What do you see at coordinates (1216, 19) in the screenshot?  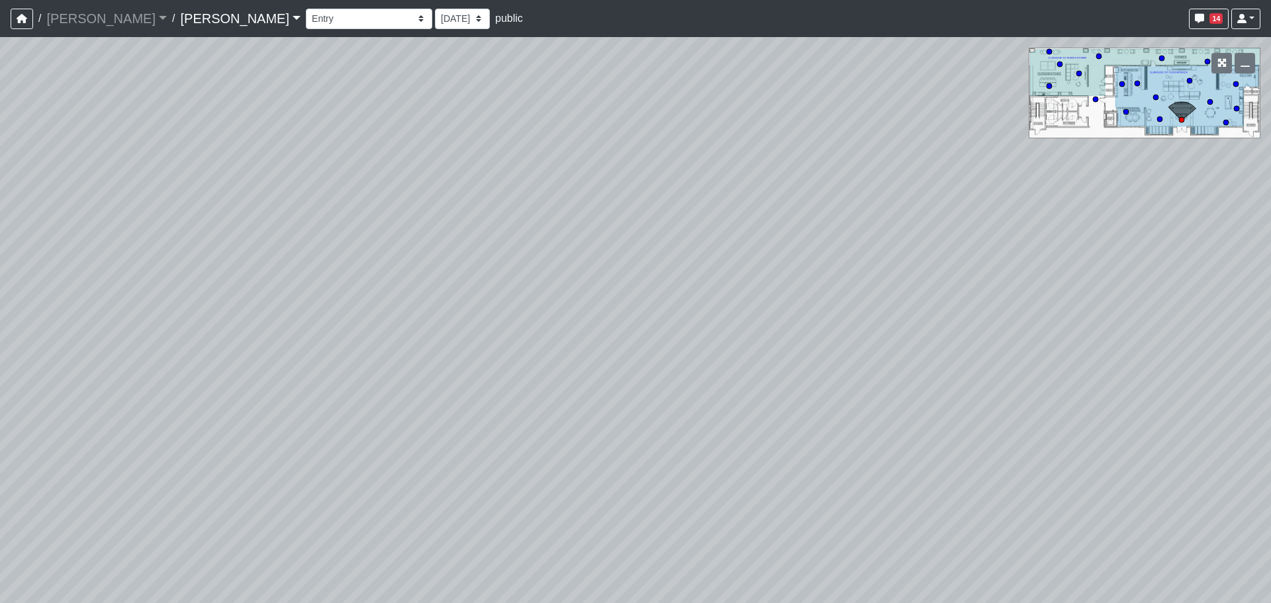 I see `span: 14` at bounding box center [1216, 19].